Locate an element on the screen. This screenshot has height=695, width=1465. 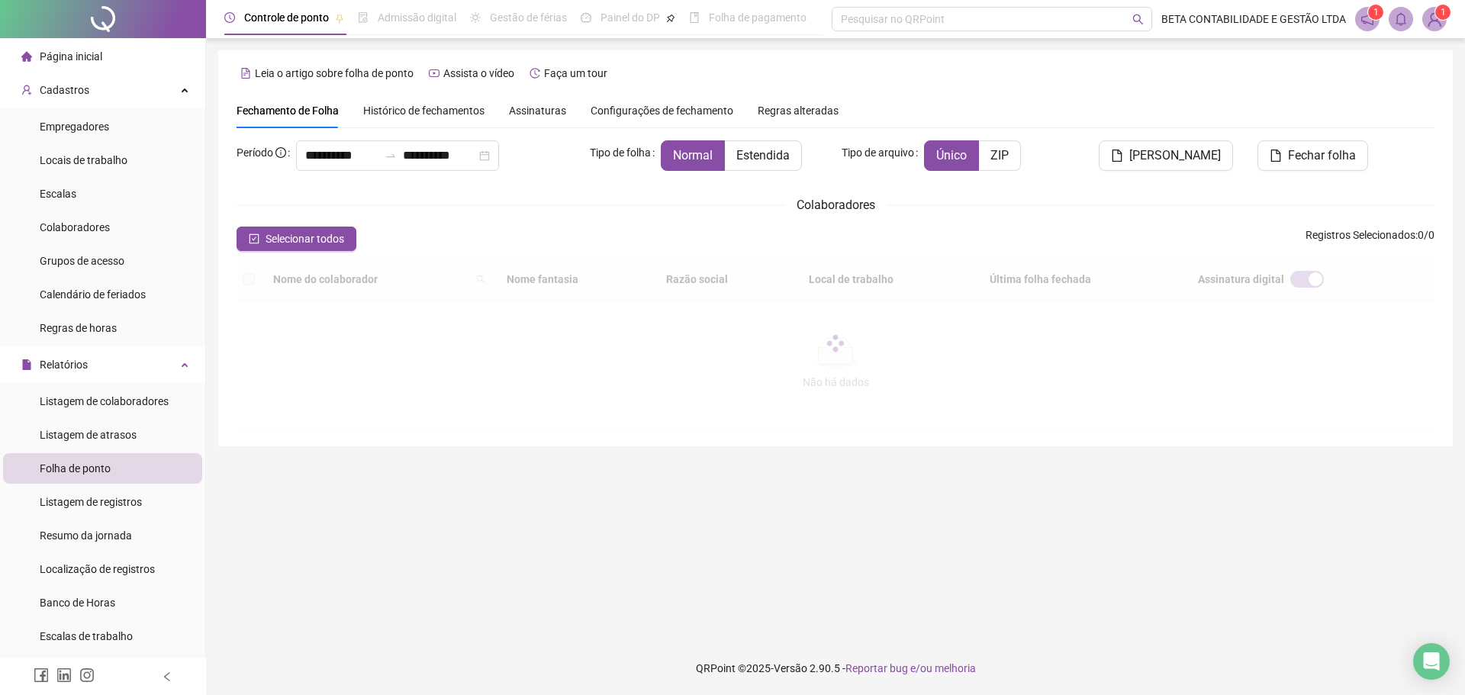
span: Tipo de folha is located at coordinates (620, 153).